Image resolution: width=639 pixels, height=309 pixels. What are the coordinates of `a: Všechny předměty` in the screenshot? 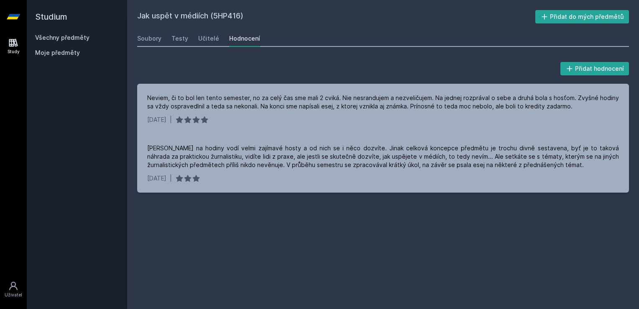 It's located at (62, 37).